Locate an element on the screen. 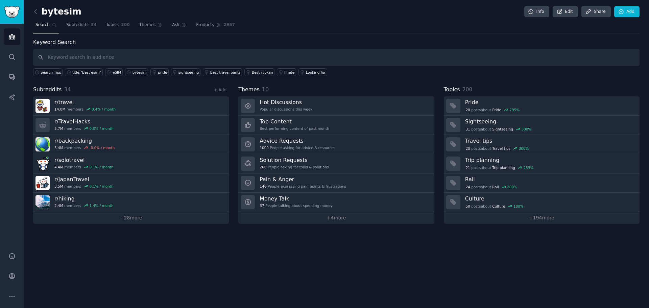 This screenshot has height=308, width=649. span: 3.5M is located at coordinates (59, 186).